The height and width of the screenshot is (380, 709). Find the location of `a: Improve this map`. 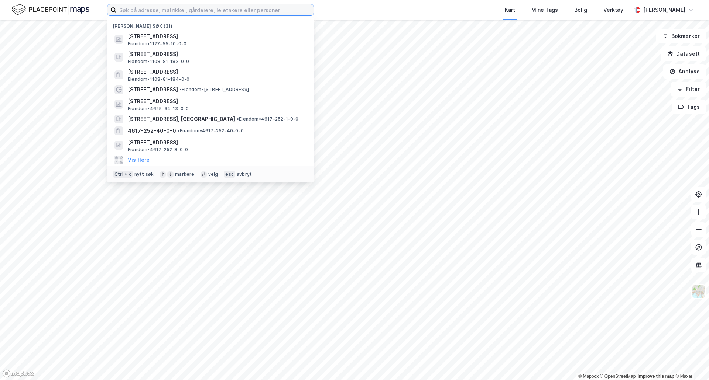

a: Improve this map is located at coordinates (655, 377).